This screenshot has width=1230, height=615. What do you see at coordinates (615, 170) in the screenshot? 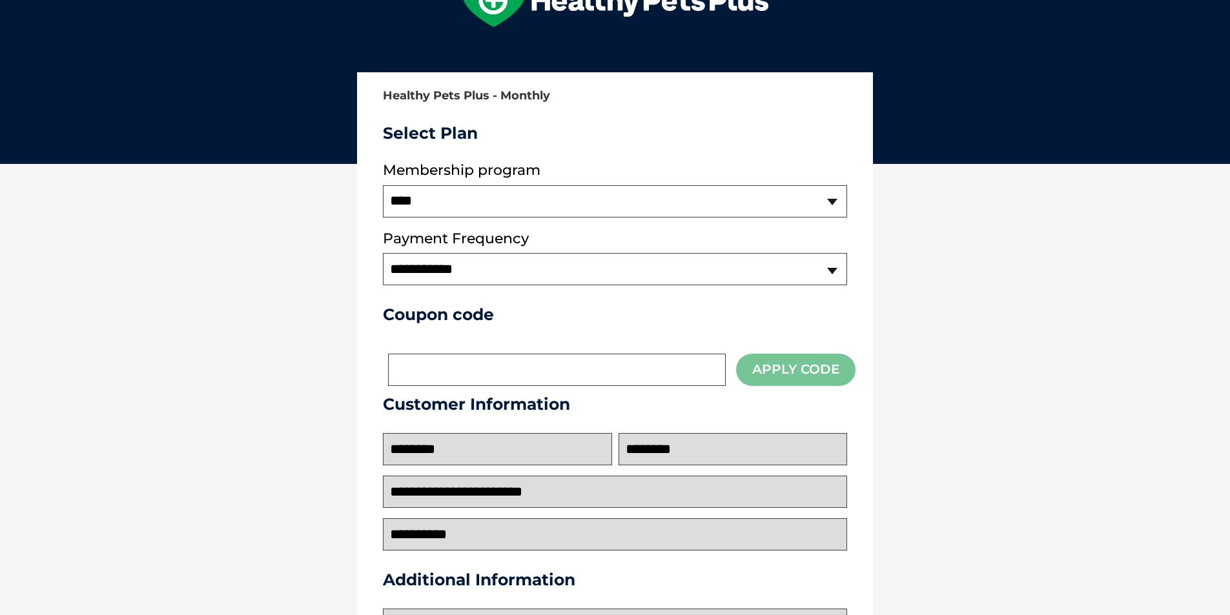
I see `label: Membership program` at bounding box center [615, 170].